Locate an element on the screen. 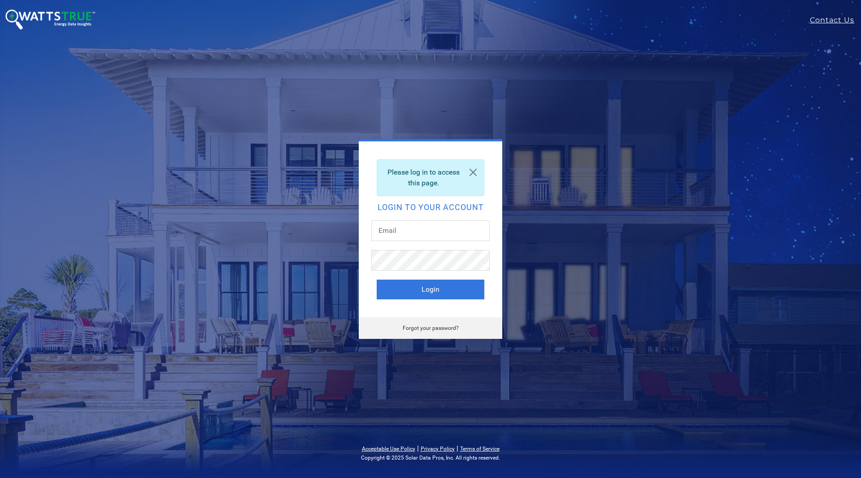 The height and width of the screenshot is (478, 861). a: Contact Us is located at coordinates (835, 20).